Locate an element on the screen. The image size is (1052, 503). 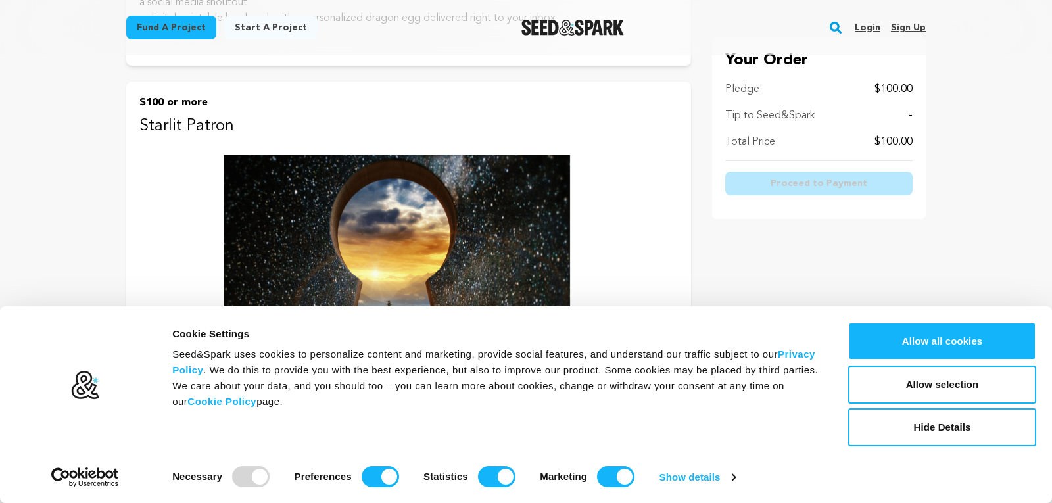
p: $100 or more is located at coordinates (408, 103).